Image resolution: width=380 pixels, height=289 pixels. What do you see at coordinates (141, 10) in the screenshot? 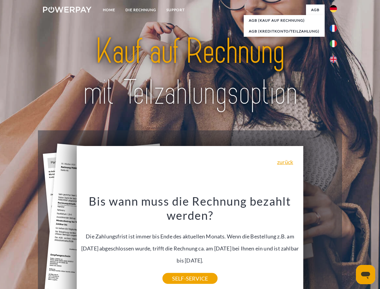
I see `a: DIE RECHNUNG` at bounding box center [141, 10].